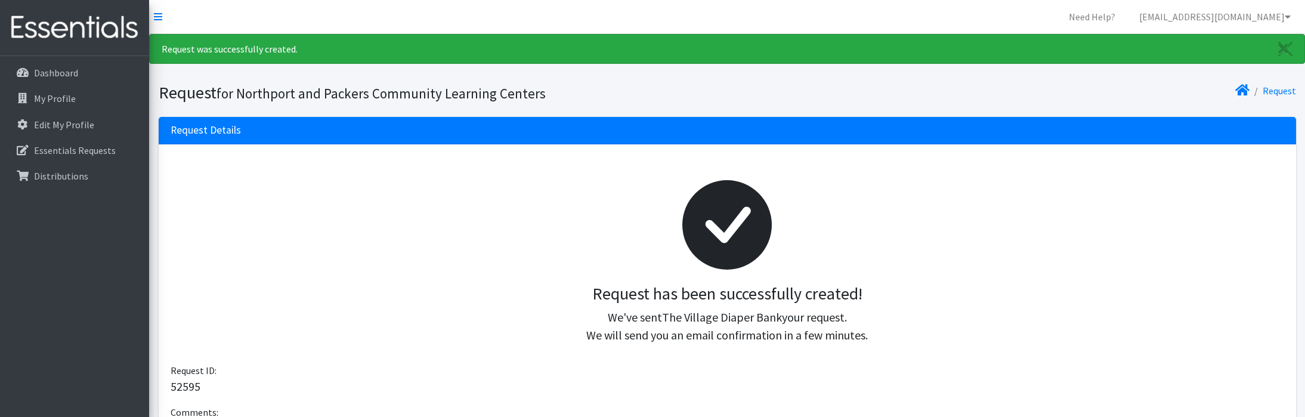  What do you see at coordinates (381, 93) in the screenshot?
I see `small: for Northport and Packers Community Learning Centers` at bounding box center [381, 93].